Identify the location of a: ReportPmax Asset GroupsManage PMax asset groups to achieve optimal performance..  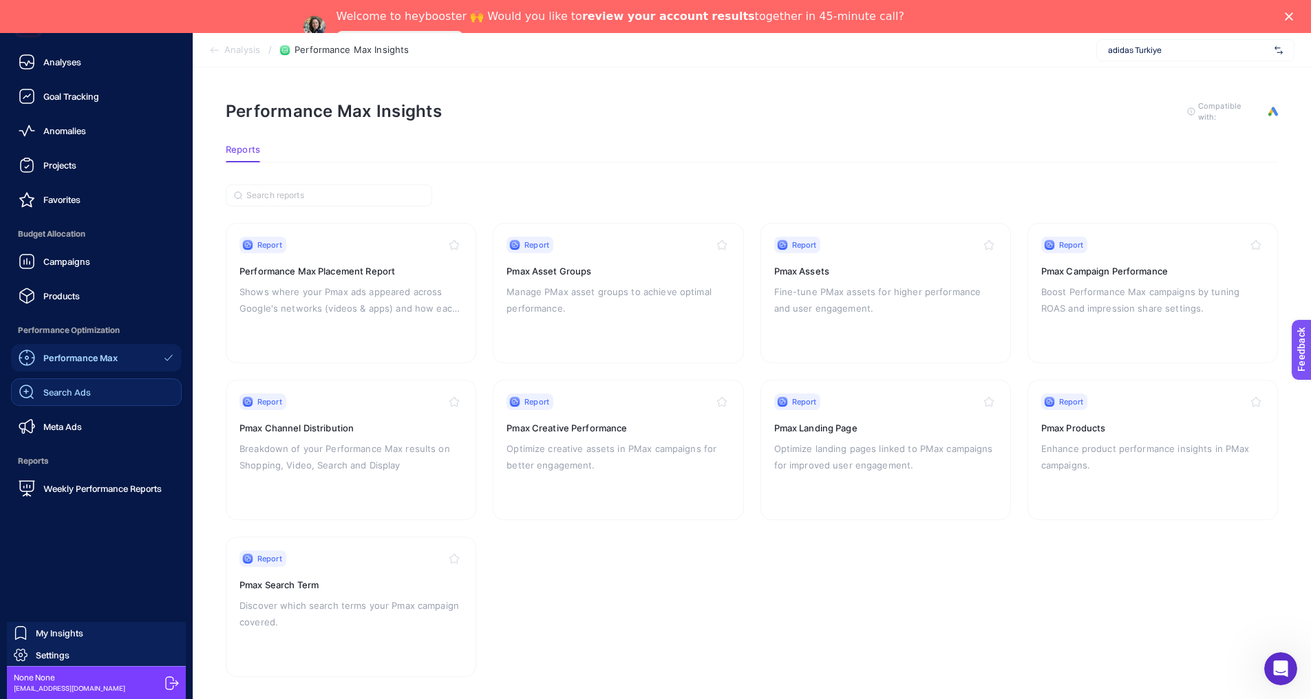
(618, 293).